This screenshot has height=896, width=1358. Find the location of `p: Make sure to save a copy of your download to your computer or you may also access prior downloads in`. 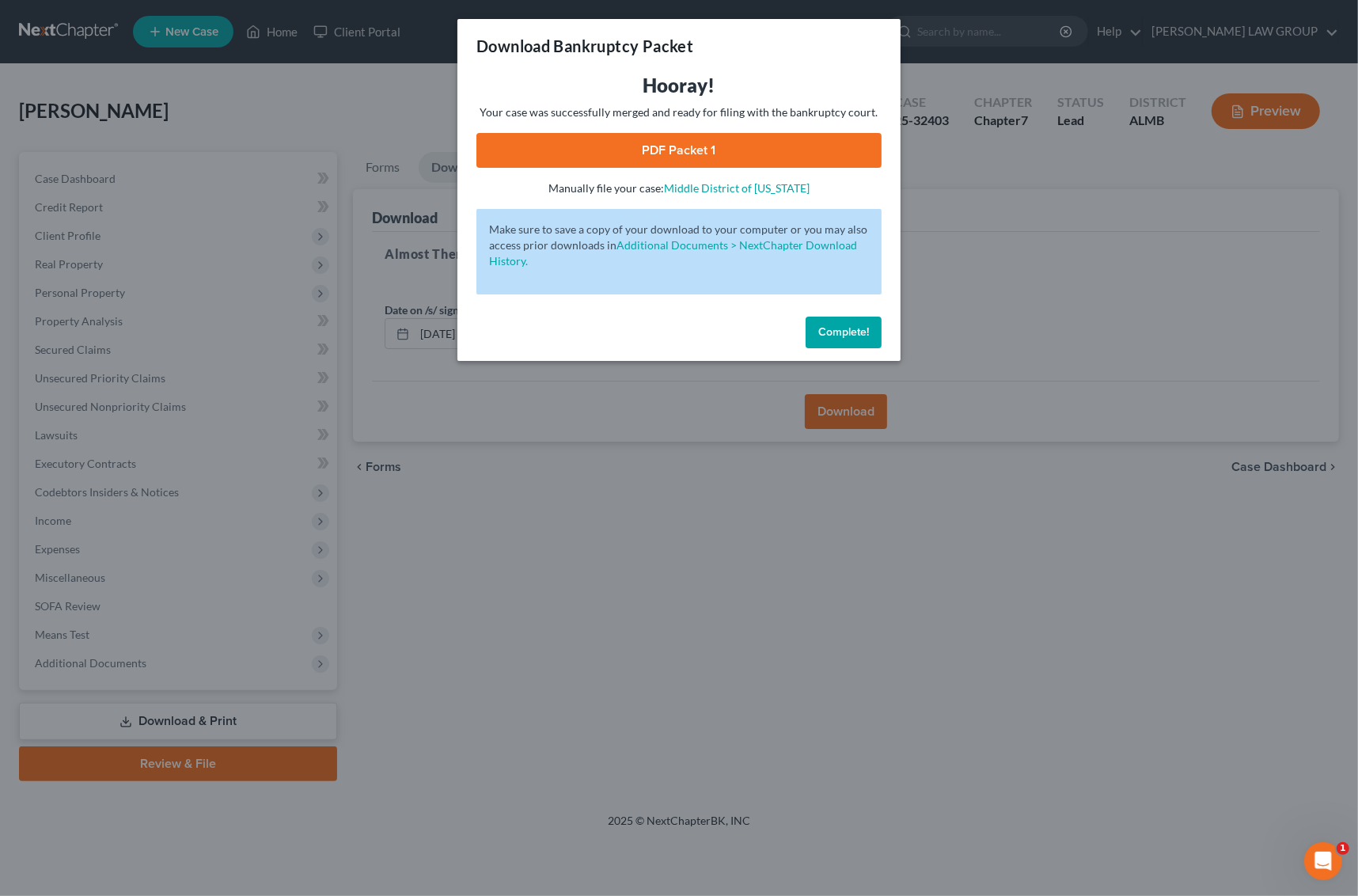

p: Make sure to save a copy of your download to your computer or you may also access prior downloads in is located at coordinates (679, 245).